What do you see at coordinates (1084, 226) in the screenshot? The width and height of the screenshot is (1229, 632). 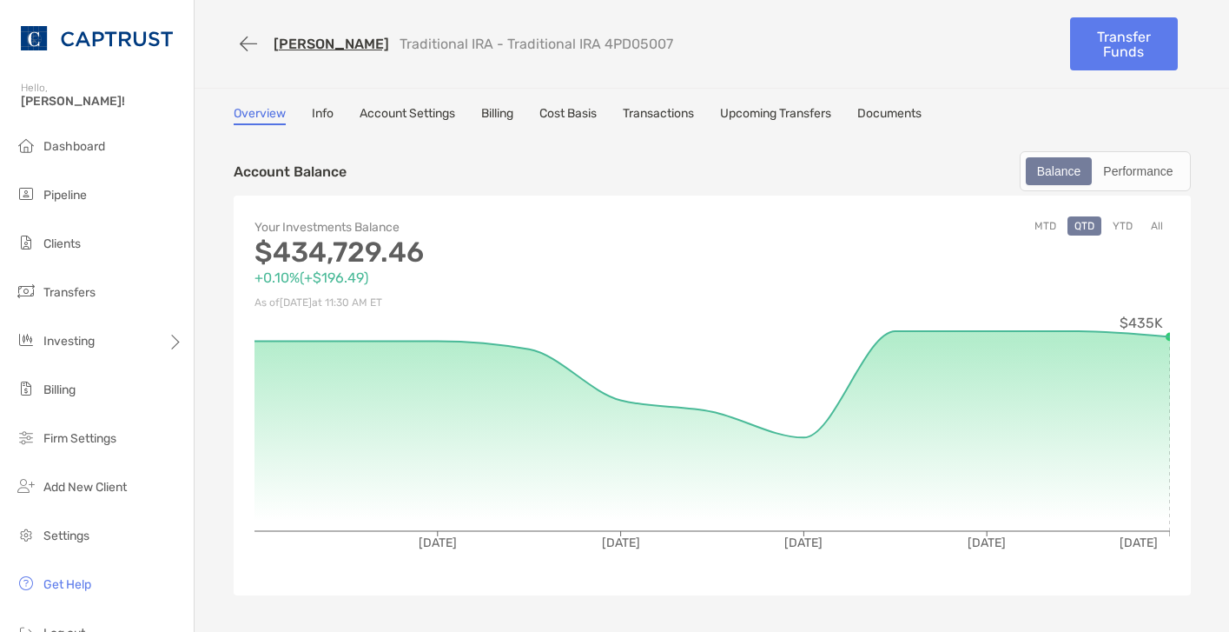 I see `button: QTD` at bounding box center [1084, 226].